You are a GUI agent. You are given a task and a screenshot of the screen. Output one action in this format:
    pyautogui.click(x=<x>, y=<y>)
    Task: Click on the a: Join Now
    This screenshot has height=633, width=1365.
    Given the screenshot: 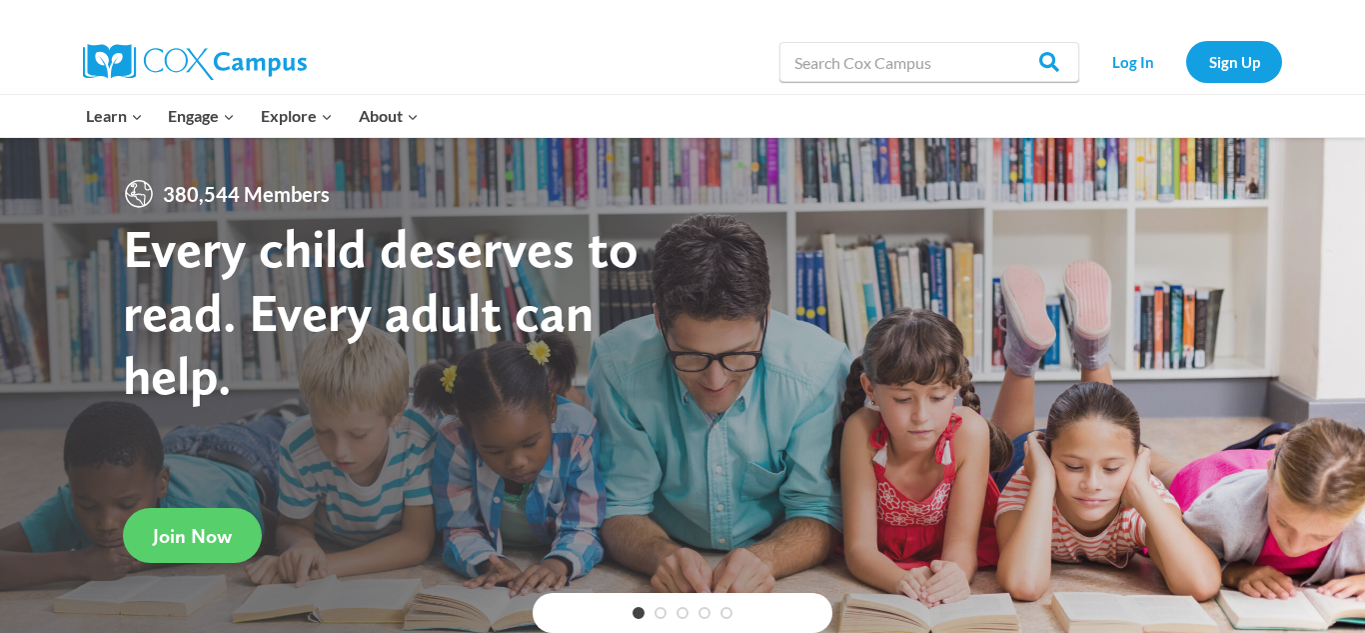 What is the action you would take?
    pyautogui.click(x=192, y=535)
    